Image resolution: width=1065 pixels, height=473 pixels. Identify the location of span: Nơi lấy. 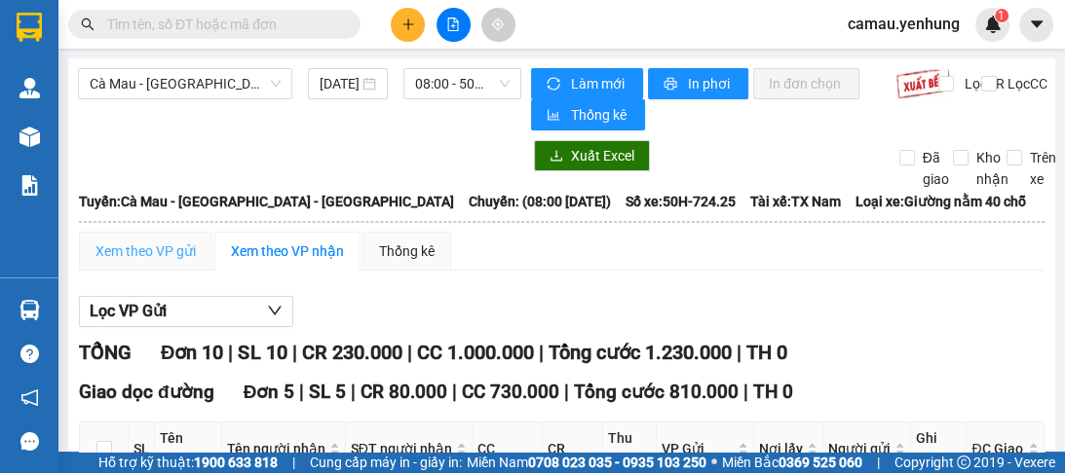
(780, 449).